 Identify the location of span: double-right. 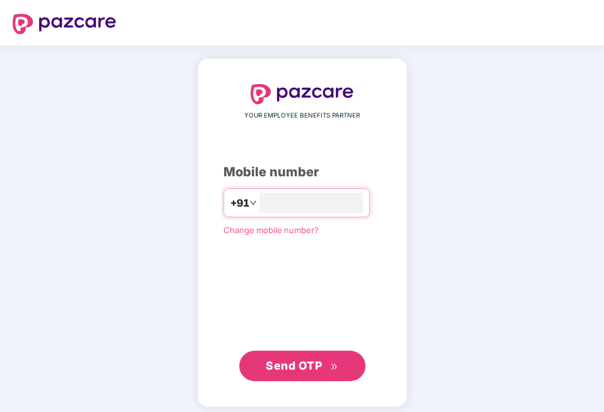
(334, 366).